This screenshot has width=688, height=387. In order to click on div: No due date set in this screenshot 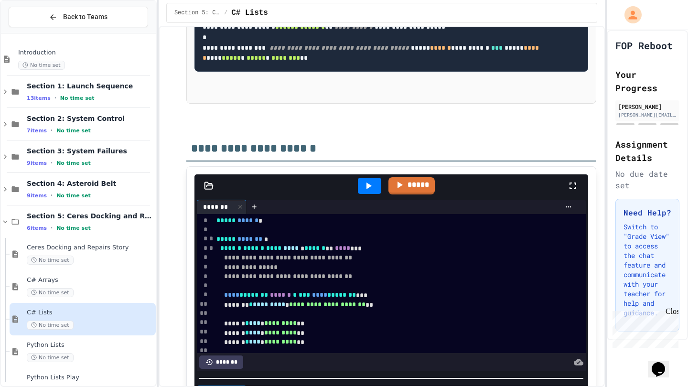, I will do `click(647, 180)`.